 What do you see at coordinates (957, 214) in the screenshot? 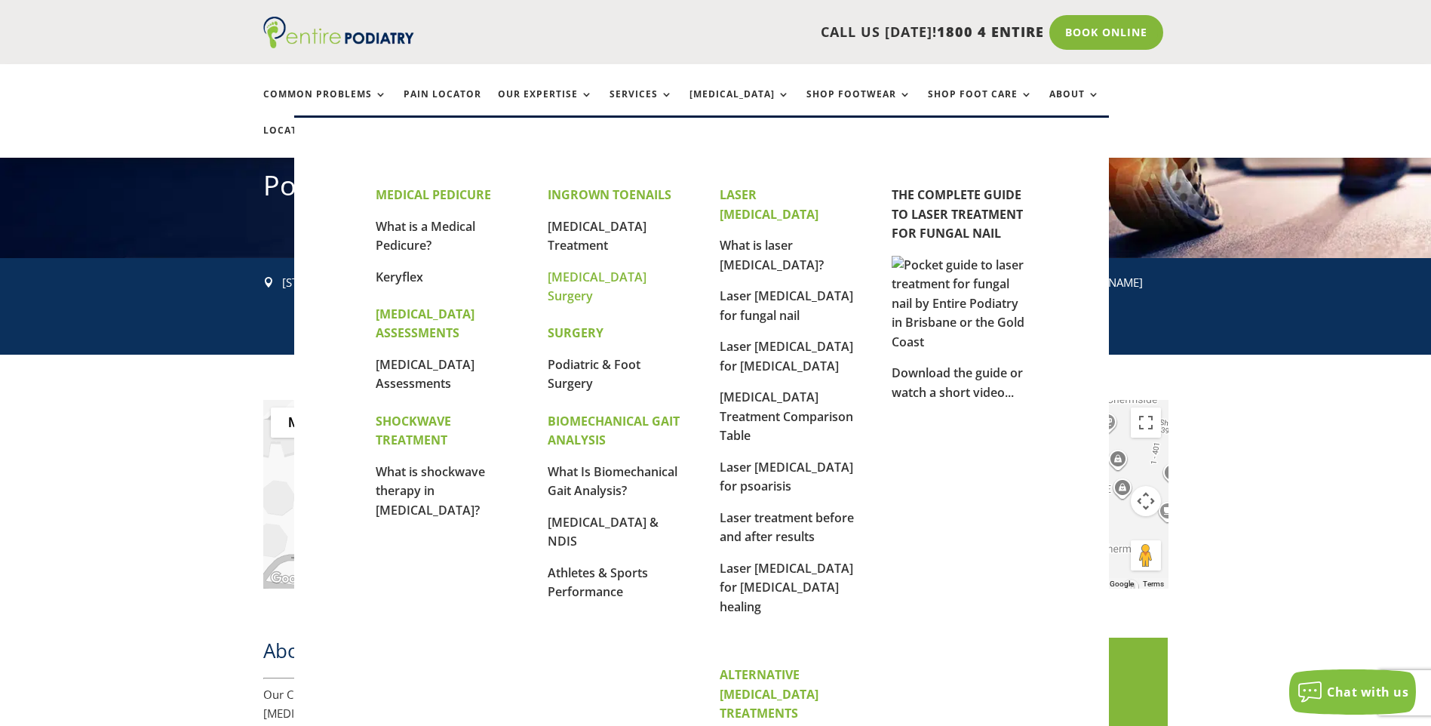
I see `a: THE COMPLETE GUIDE TO LASER TREATMENT FOR FUNGAL NAIL` at bounding box center [957, 214].